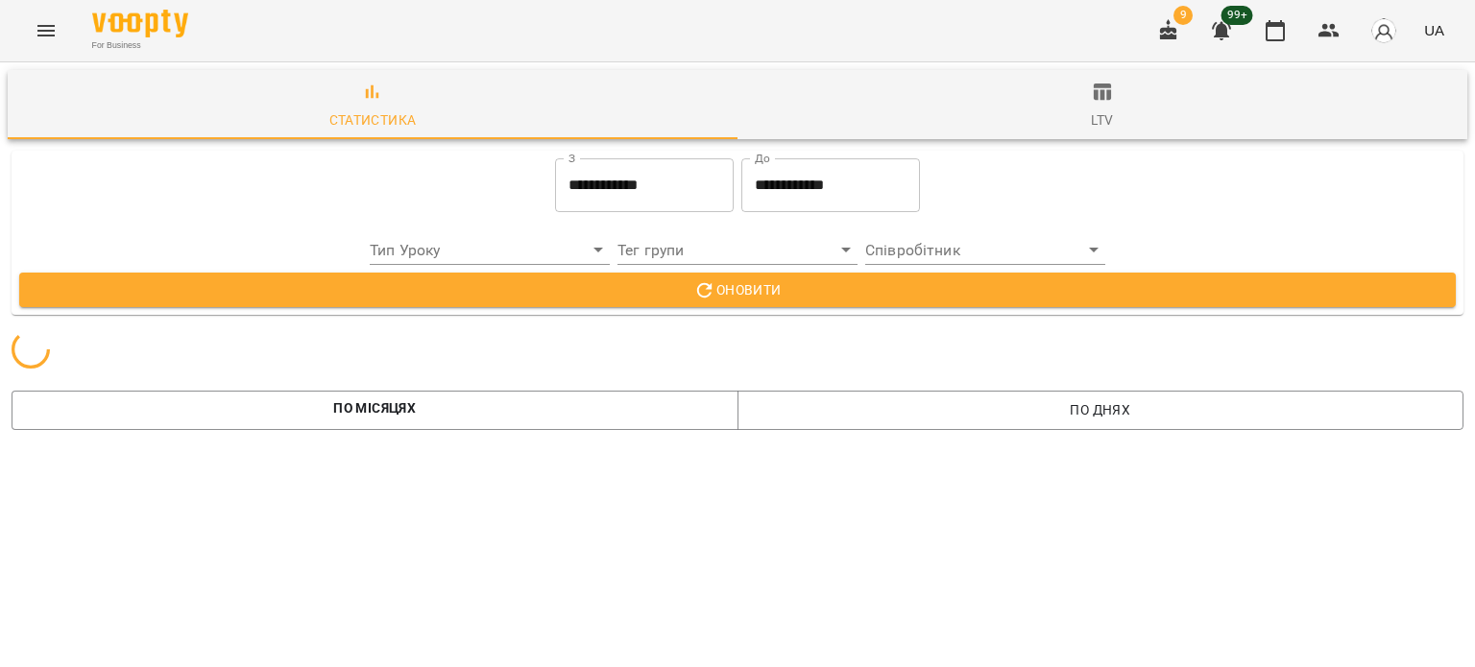  Describe the element at coordinates (1237, 15) in the screenshot. I see `span: 99+` at that location.